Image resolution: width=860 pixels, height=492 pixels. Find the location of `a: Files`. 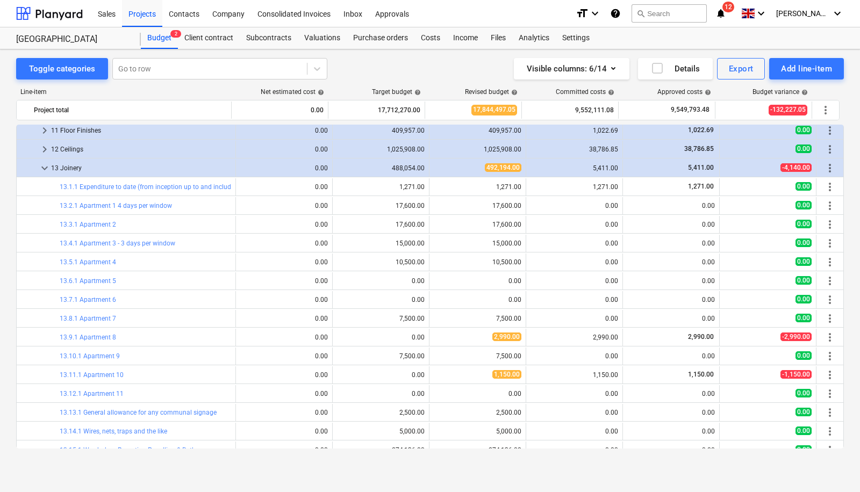

a: Files is located at coordinates (498, 38).